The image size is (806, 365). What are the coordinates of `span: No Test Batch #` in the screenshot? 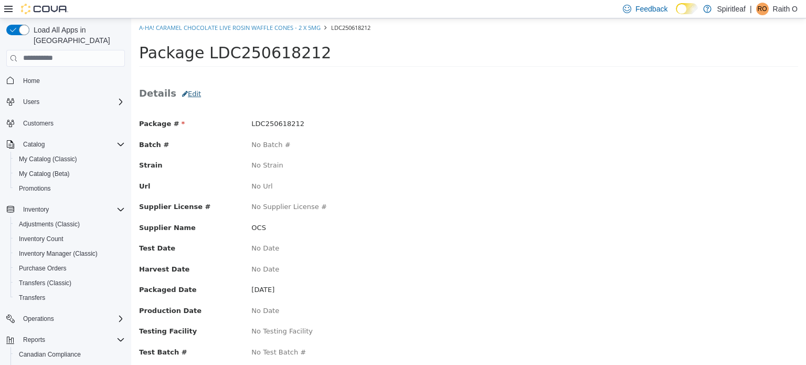 It's located at (148, 333).